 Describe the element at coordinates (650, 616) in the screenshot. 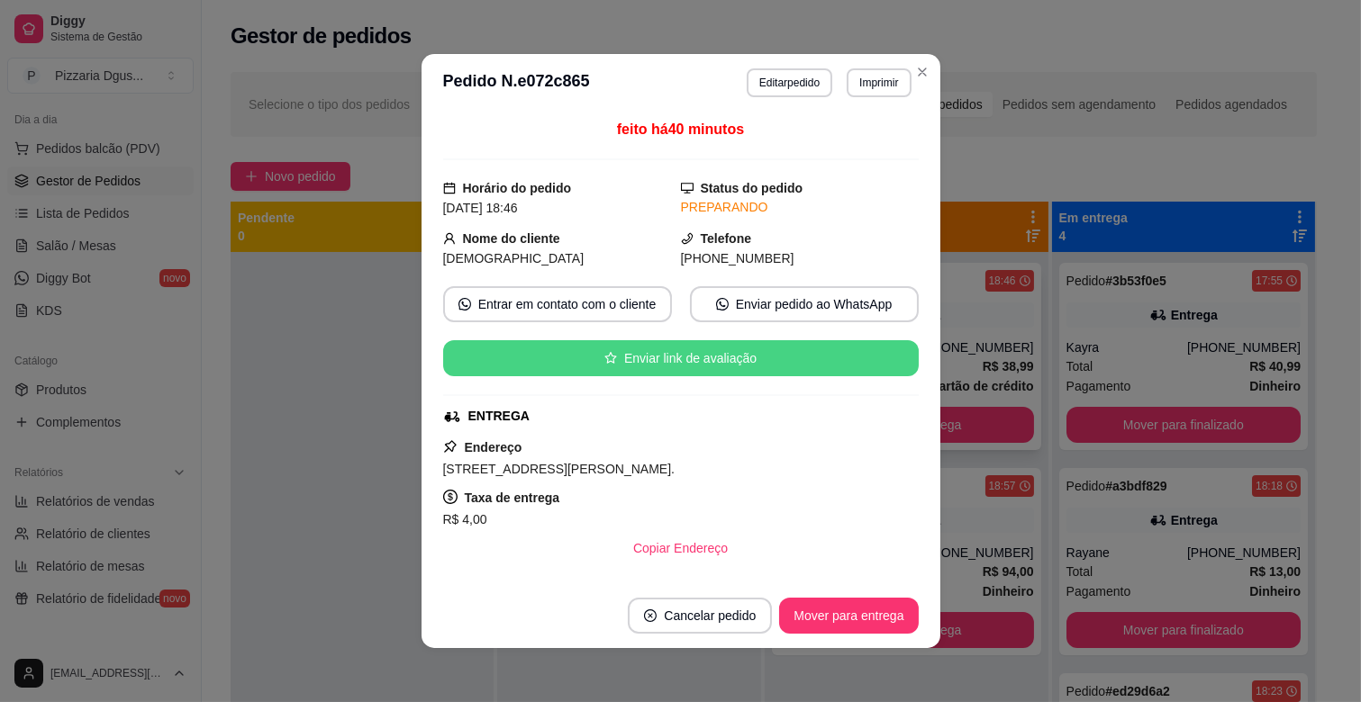

I see `span: close-circle` at that location.